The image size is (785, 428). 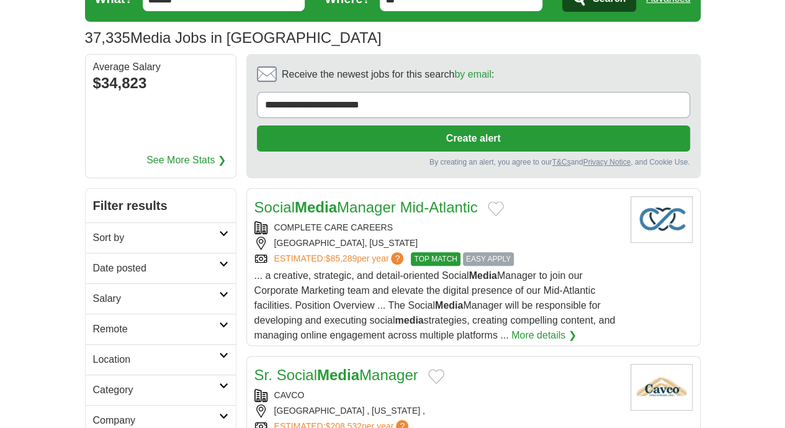 I want to click on img: Cavco Industries logo, so click(x=662, y=387).